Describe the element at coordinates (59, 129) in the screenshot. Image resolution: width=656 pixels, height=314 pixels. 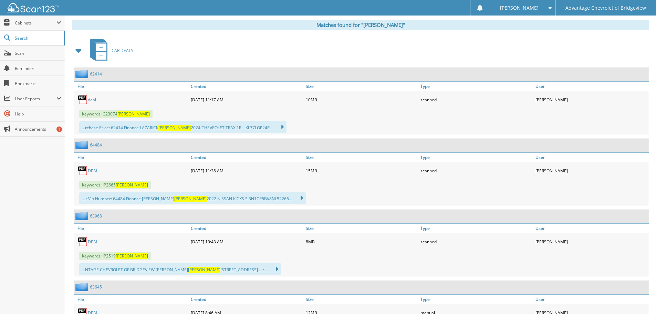
I see `div: 1` at that location.